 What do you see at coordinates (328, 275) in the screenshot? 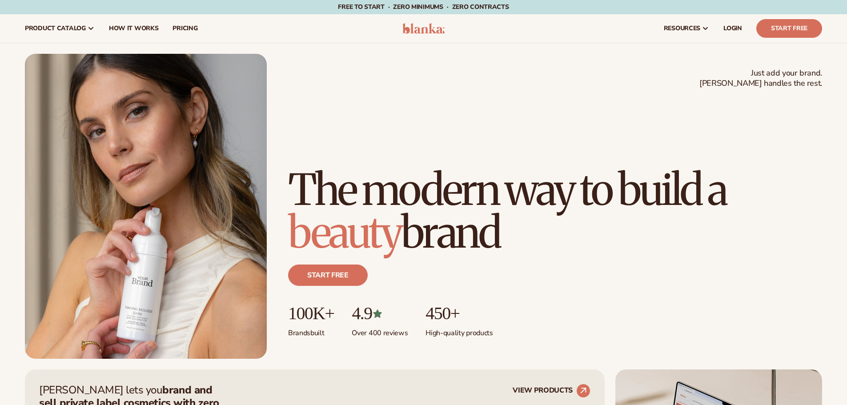
I see `a: Start free` at bounding box center [328, 275].